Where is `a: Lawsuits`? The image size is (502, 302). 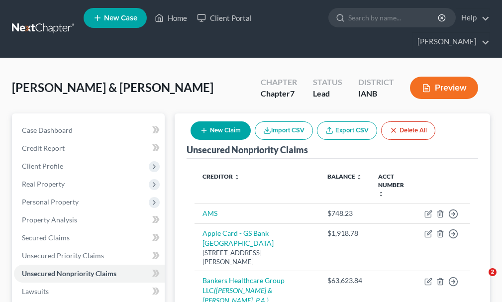
a: Lawsuits is located at coordinates (89, 291).